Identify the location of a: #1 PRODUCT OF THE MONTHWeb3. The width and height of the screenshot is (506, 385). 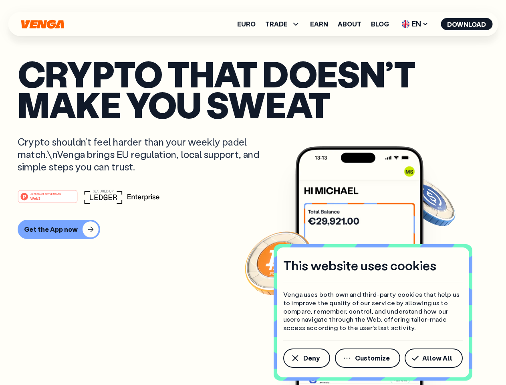
(48, 200).